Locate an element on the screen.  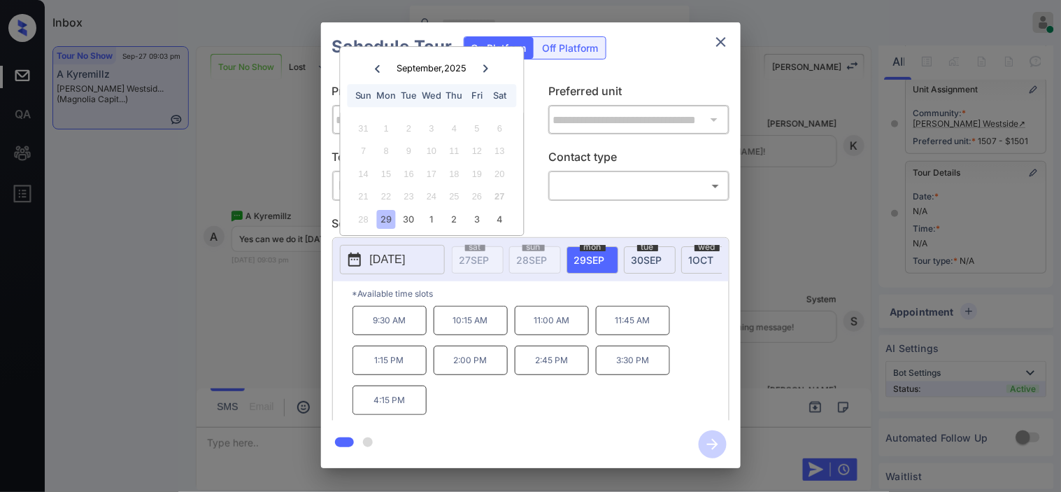
div: month 2025-09 is located at coordinates (432, 173).